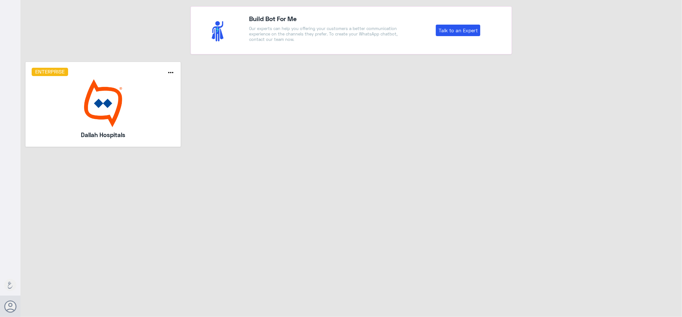  Describe the element at coordinates (50, 72) in the screenshot. I see `h6: Enterprise` at that location.